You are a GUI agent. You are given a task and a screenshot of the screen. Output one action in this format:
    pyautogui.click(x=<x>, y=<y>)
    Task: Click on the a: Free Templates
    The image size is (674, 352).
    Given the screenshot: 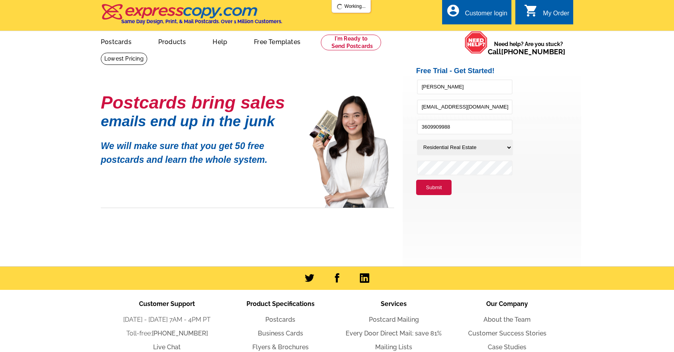 What is the action you would take?
    pyautogui.click(x=277, y=41)
    